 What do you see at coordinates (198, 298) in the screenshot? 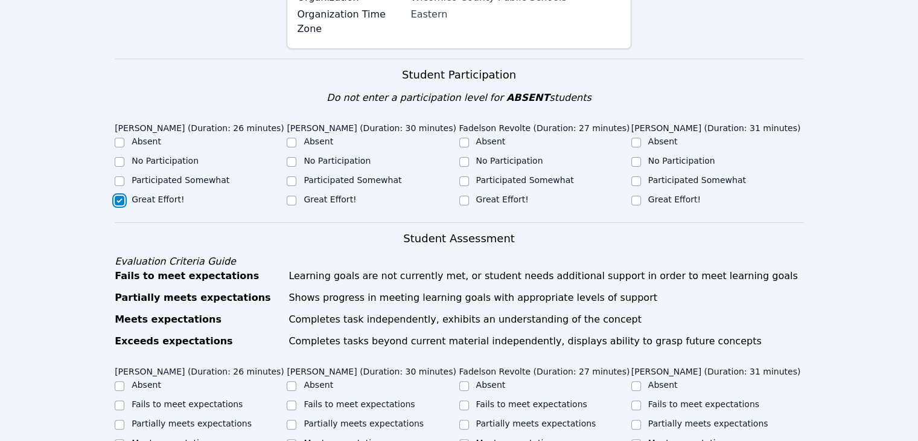
I see `div: Partially meets expectations` at bounding box center [198, 298].